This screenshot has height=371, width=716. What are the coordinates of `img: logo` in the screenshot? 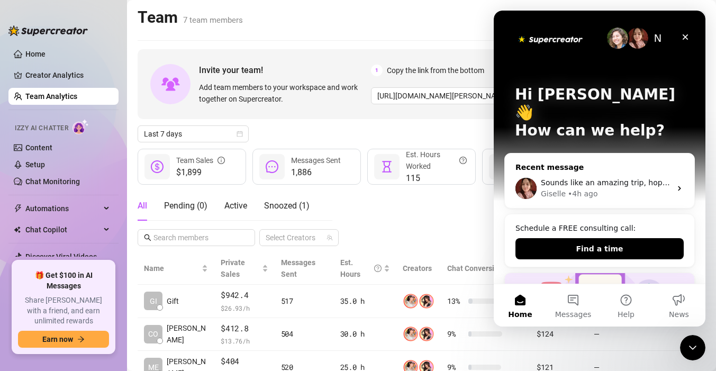 It's located at (57, 28).